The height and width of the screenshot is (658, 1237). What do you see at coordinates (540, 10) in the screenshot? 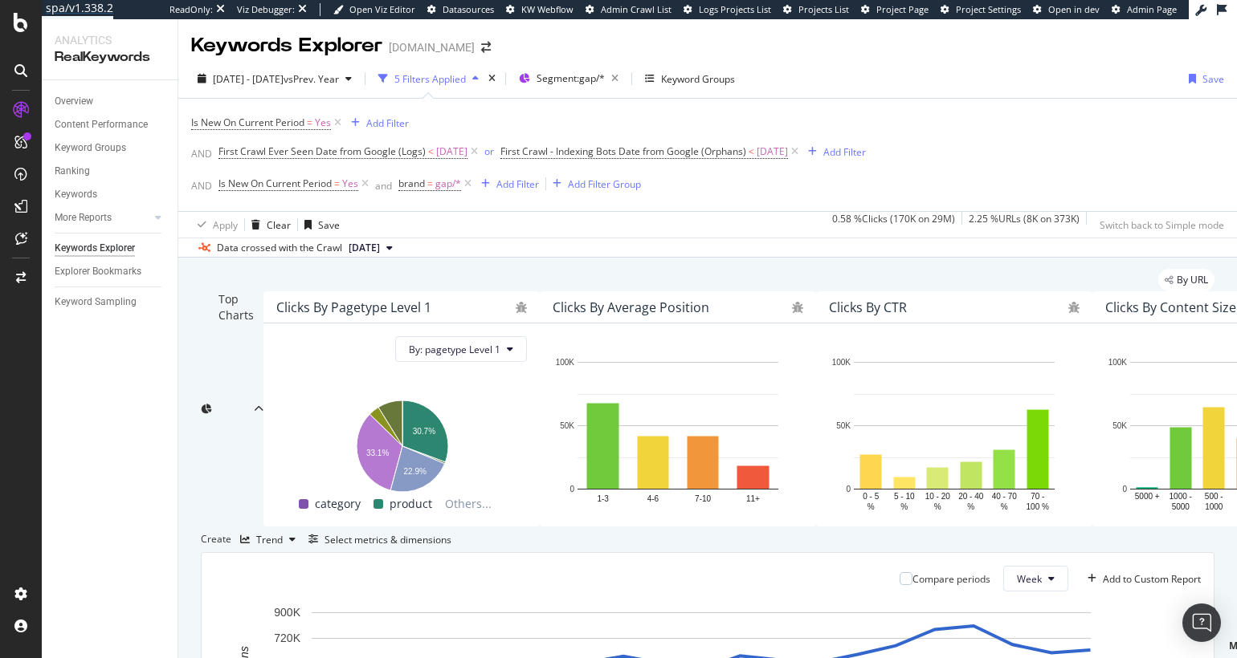
I see `a: KW Webflow` at bounding box center [540, 10].